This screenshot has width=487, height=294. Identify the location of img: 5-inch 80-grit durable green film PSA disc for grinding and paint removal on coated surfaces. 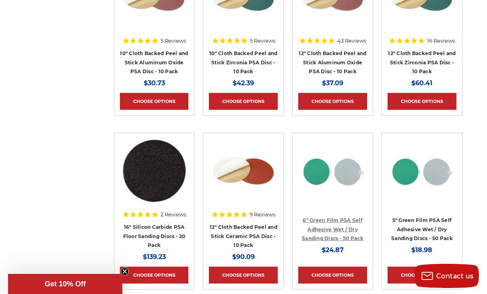
(422, 171).